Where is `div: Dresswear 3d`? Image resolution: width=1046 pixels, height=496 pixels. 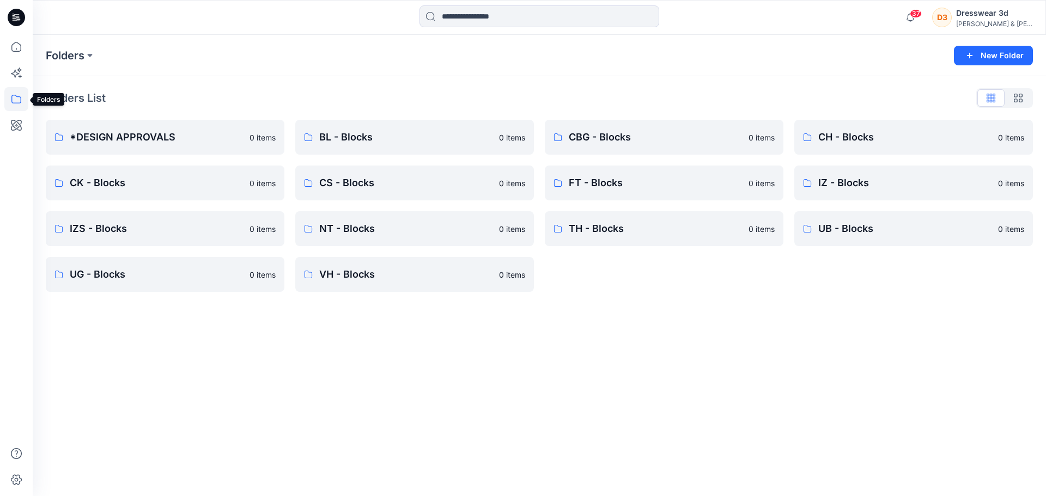
div: Dresswear 3d is located at coordinates (994, 13).